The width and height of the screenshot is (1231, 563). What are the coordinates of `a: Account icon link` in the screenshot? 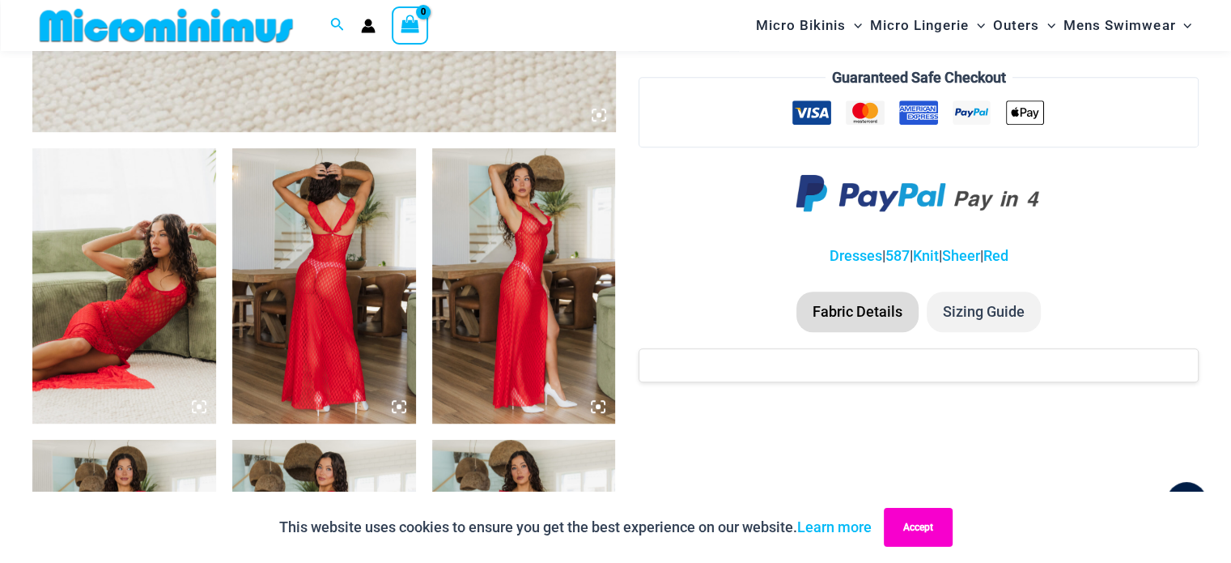 It's located at (368, 26).